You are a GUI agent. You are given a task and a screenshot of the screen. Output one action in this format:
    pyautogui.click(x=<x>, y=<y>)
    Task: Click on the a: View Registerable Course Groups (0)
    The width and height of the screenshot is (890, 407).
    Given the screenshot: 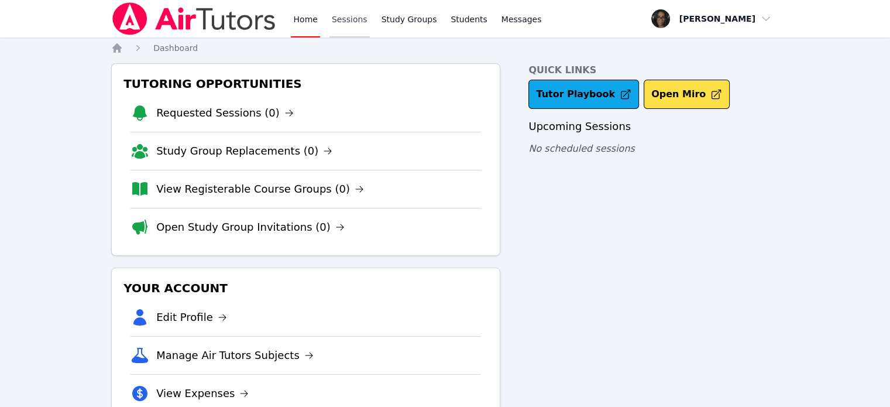 What is the action you would take?
    pyautogui.click(x=260, y=189)
    